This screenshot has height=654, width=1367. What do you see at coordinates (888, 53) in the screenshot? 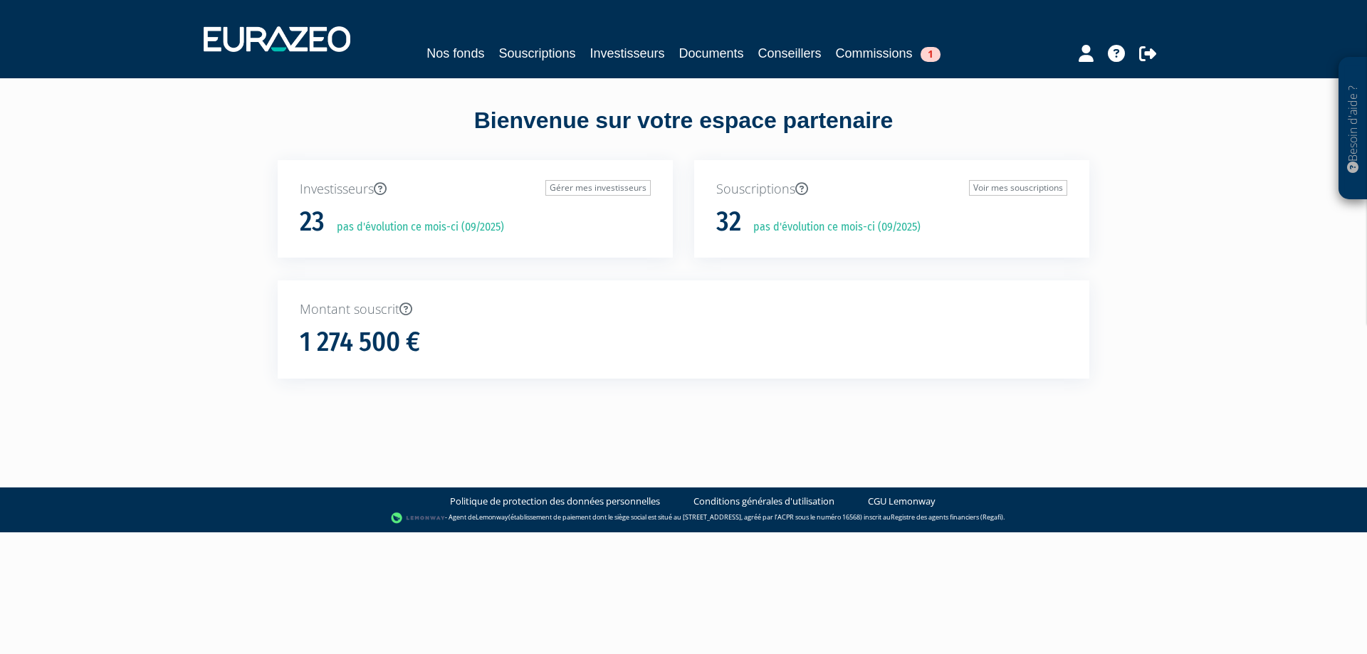
I see `a: Commissions1` at bounding box center [888, 53].